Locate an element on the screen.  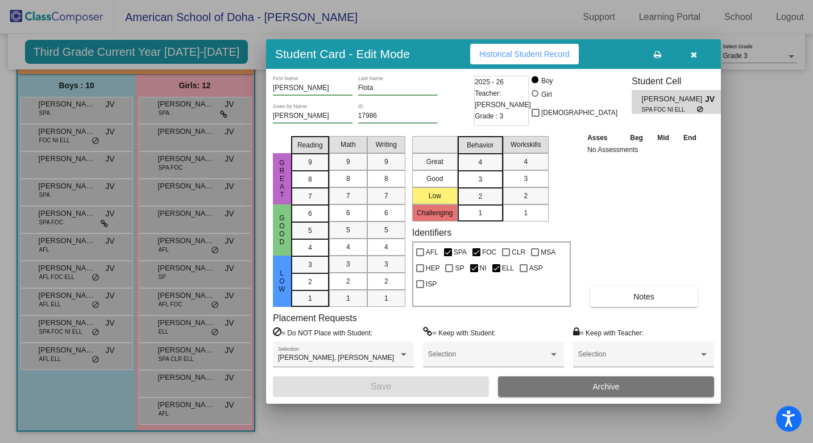
span: CLR is located at coordinates (519, 252).